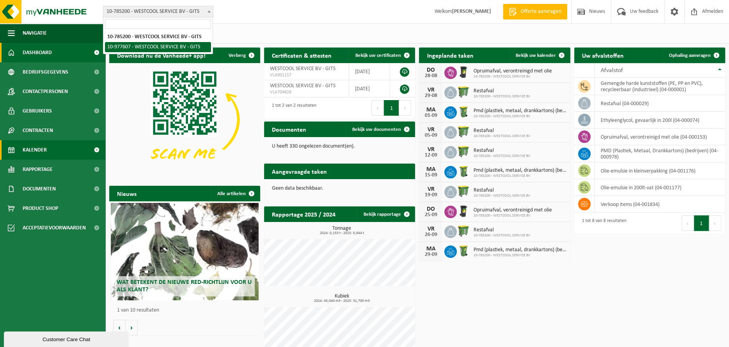 The height and width of the screenshot is (347, 729). I want to click on span: Contactpersonen, so click(45, 92).